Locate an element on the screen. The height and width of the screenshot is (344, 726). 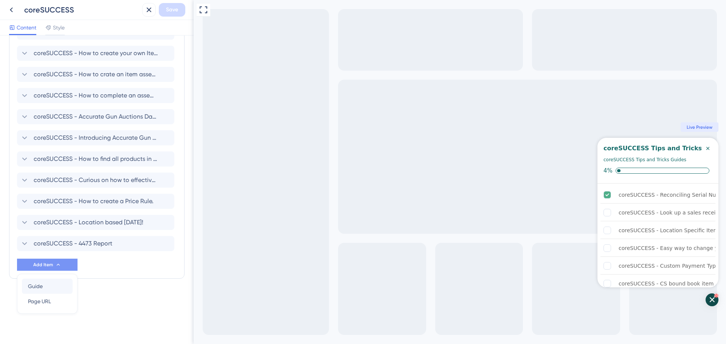
span: coreSUCCESS - How to complete an assembly. is located at coordinates (96, 96).